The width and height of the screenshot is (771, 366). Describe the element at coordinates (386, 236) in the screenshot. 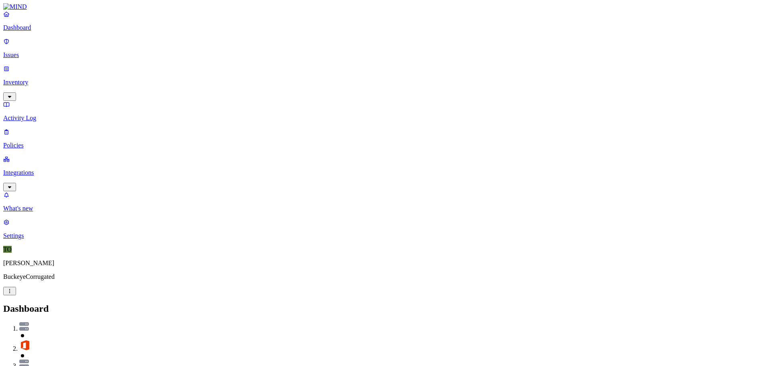

I see `p: Settings` at that location.